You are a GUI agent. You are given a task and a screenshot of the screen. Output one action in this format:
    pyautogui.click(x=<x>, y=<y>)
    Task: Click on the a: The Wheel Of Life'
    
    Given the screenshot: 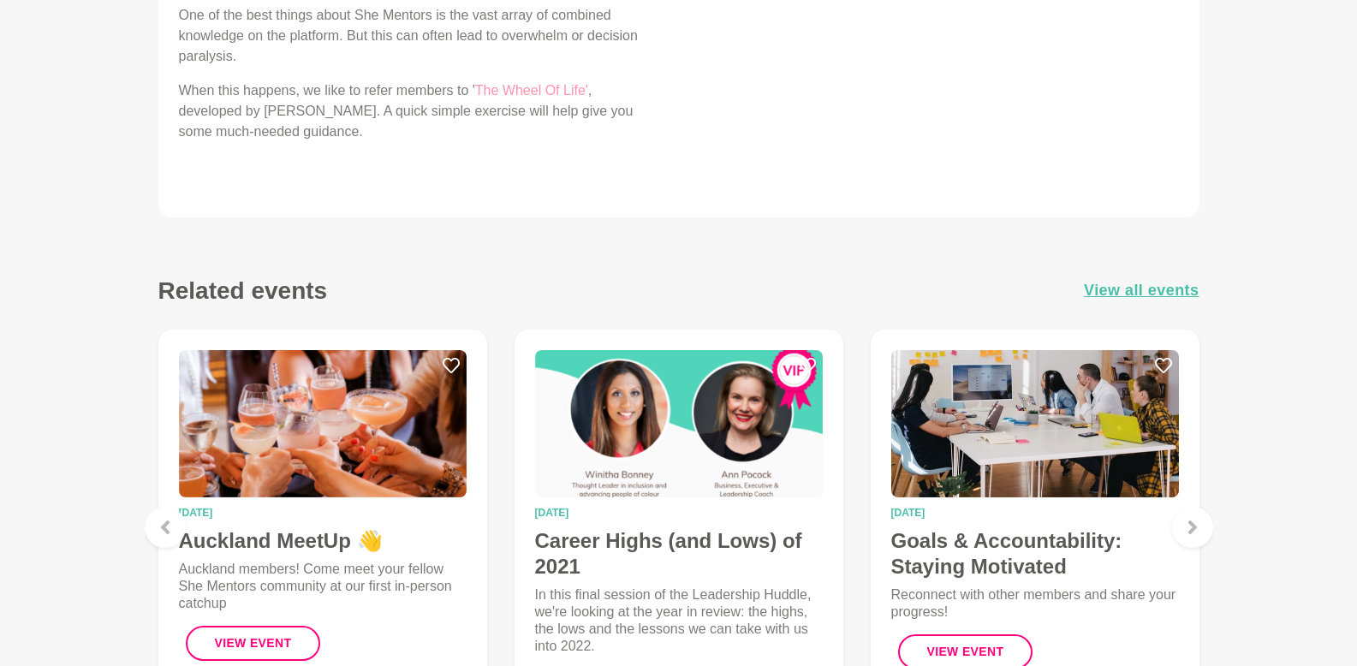 What is the action you would take?
    pyautogui.click(x=531, y=90)
    